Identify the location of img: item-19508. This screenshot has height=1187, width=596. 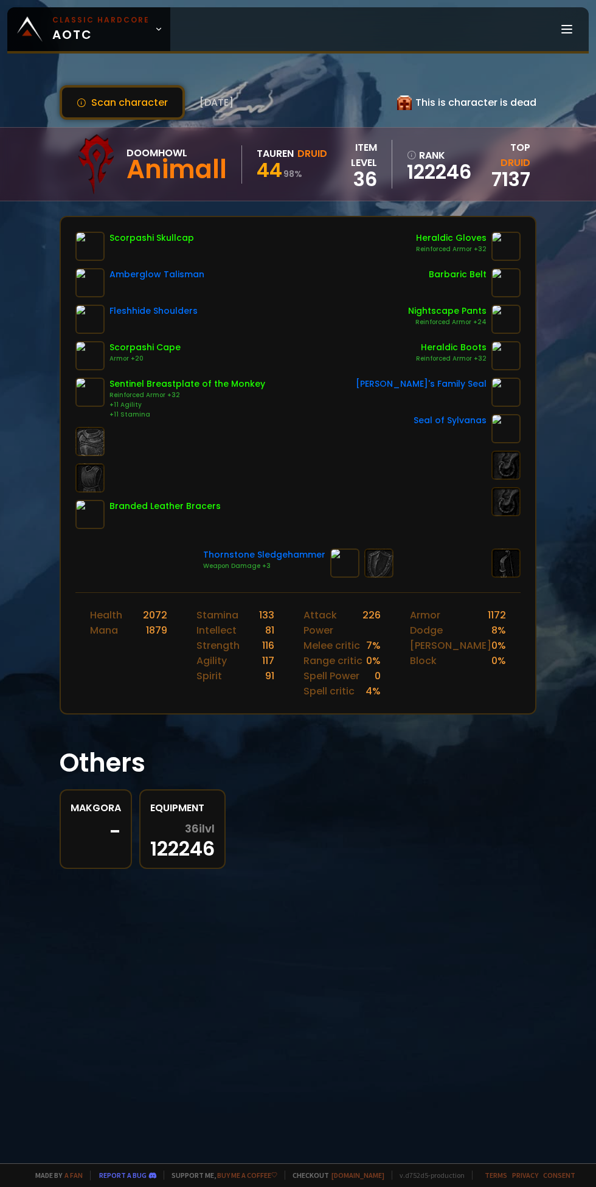
(90, 514).